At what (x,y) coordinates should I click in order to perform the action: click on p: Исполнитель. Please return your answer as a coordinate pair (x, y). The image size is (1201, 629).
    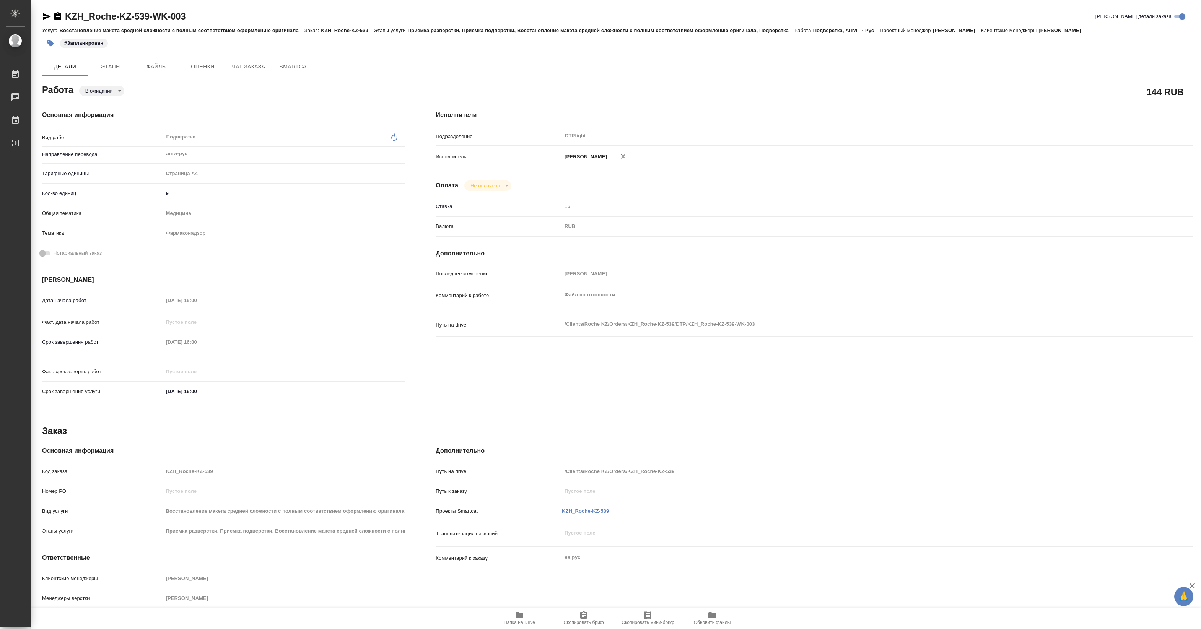
    Looking at the image, I should click on (499, 157).